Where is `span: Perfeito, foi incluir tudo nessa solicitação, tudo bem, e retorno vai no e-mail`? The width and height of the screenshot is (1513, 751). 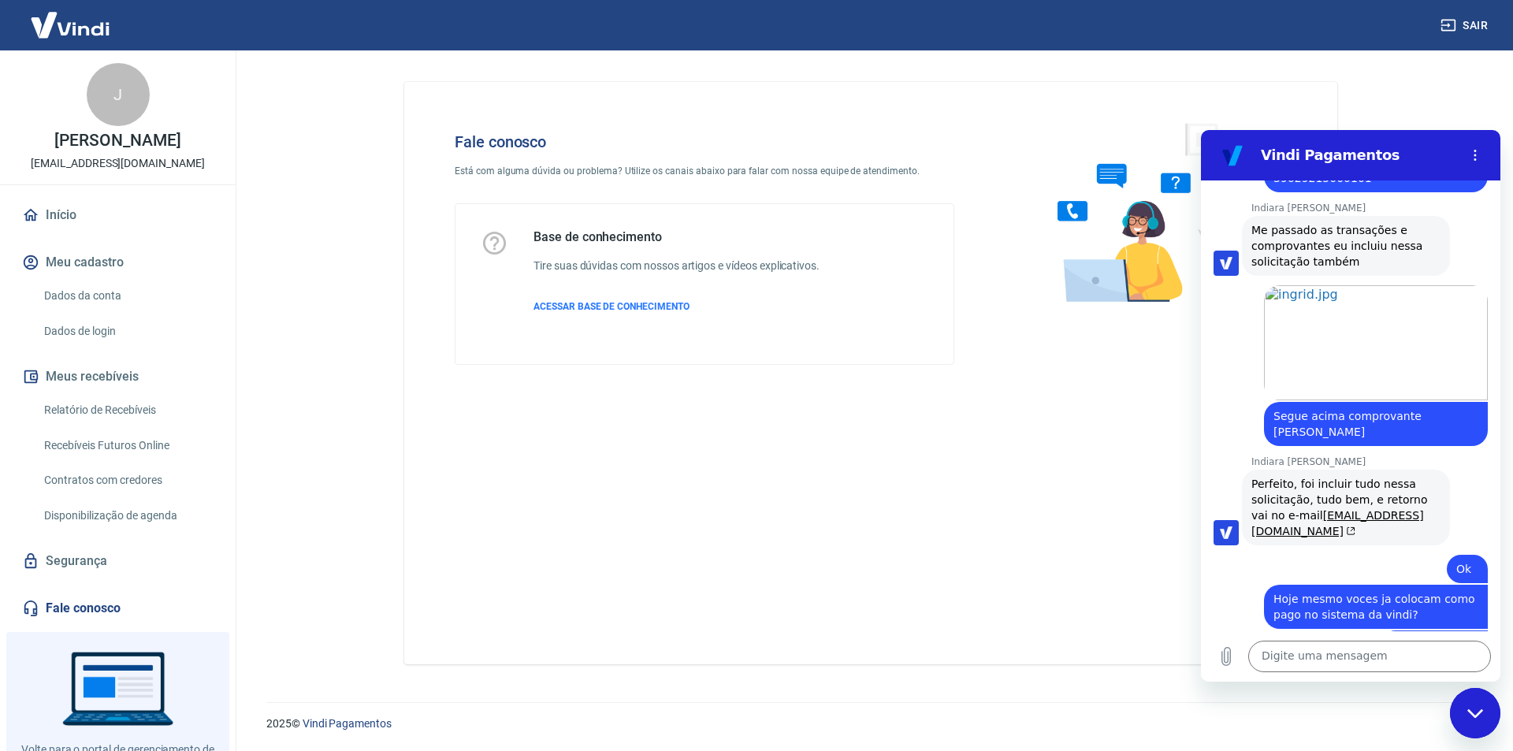
span: Perfeito, foi incluir tudo nessa solicitação, tudo bem, e retorno vai no e-mail is located at coordinates (140, 378).